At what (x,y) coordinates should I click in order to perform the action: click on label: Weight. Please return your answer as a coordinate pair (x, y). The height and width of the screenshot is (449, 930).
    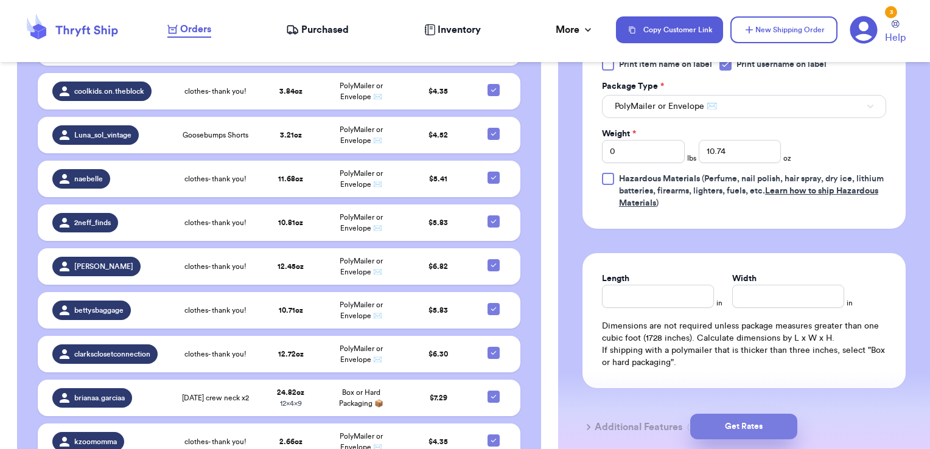
    Looking at the image, I should click on (619, 134).